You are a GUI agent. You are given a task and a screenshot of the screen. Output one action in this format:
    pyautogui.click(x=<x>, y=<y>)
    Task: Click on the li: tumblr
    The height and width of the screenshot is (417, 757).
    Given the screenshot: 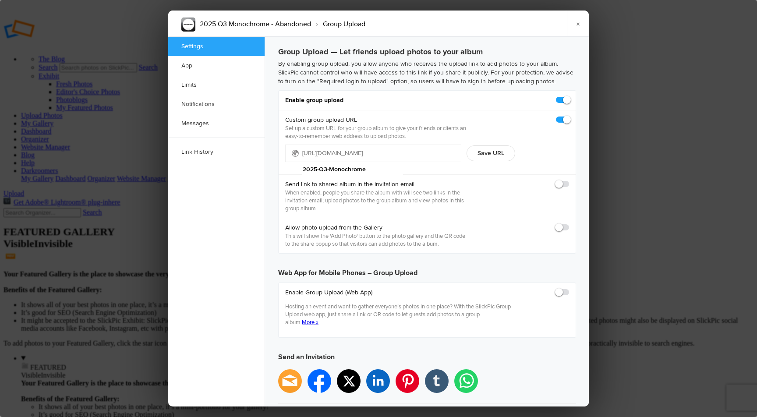 What is the action you would take?
    pyautogui.click(x=437, y=381)
    